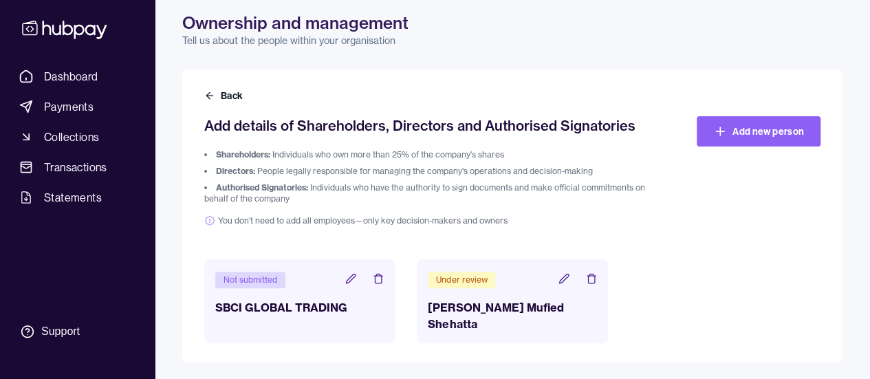 The height and width of the screenshot is (379, 870). Describe the element at coordinates (462, 280) in the screenshot. I see `div: Under review` at that location.